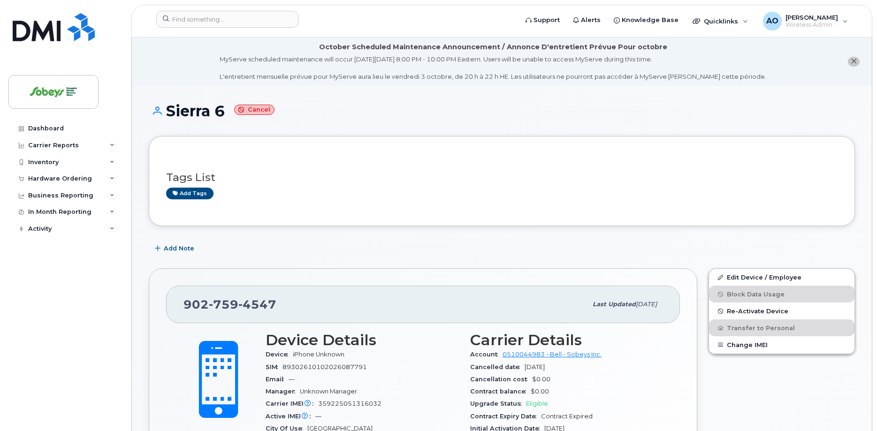  Describe the element at coordinates (782, 311) in the screenshot. I see `button: Re-Activate Device` at that location.